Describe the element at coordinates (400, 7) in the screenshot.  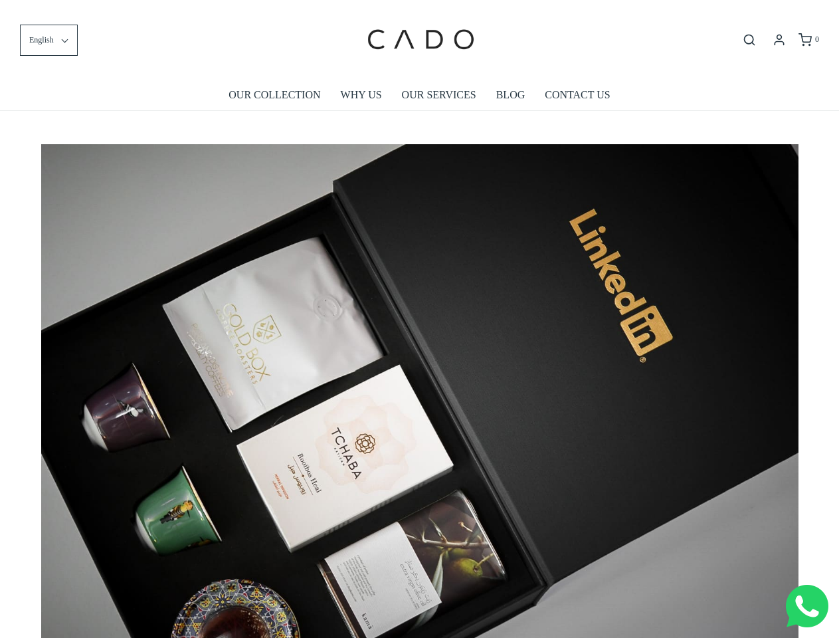
I see `span: Last name` at that location.